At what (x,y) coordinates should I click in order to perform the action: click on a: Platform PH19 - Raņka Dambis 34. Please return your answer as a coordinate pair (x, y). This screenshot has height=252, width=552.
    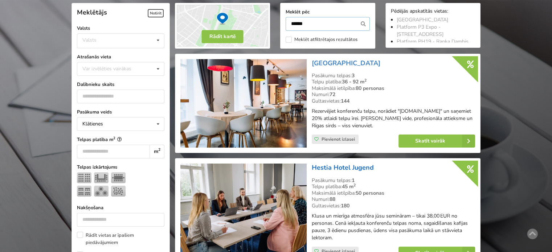
    Looking at the image, I should click on (432, 45).